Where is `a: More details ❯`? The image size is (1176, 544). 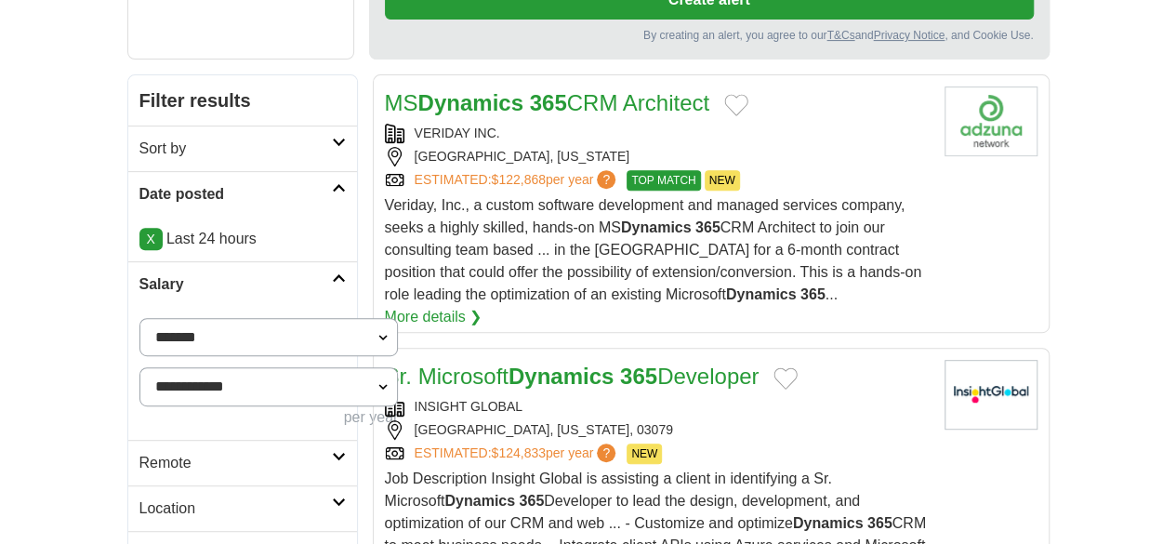
a: More details ❯ is located at coordinates (433, 317).